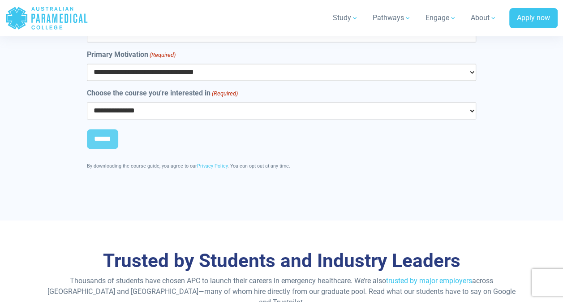 The width and height of the screenshot is (563, 302). Describe the element at coordinates (47, 18) in the screenshot. I see `a: Australian Paramedical College` at that location.